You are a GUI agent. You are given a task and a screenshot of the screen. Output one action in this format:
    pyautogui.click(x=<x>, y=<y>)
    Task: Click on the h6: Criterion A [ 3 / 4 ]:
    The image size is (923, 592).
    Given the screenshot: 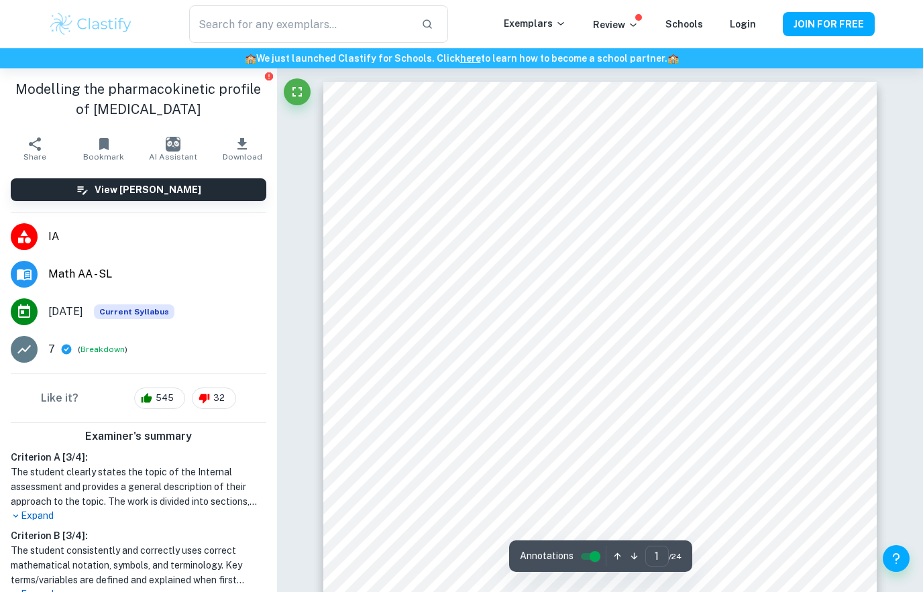 What is the action you would take?
    pyautogui.click(x=138, y=457)
    